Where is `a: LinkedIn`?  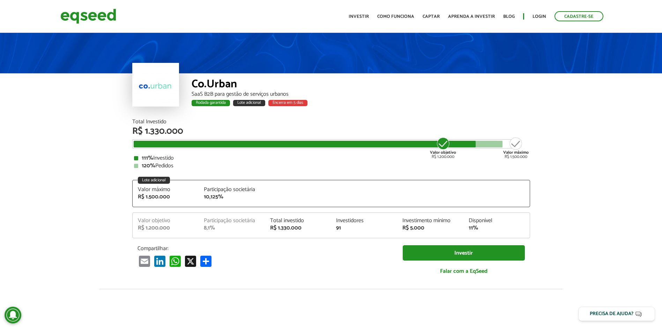
a: LinkedIn is located at coordinates (160, 261).